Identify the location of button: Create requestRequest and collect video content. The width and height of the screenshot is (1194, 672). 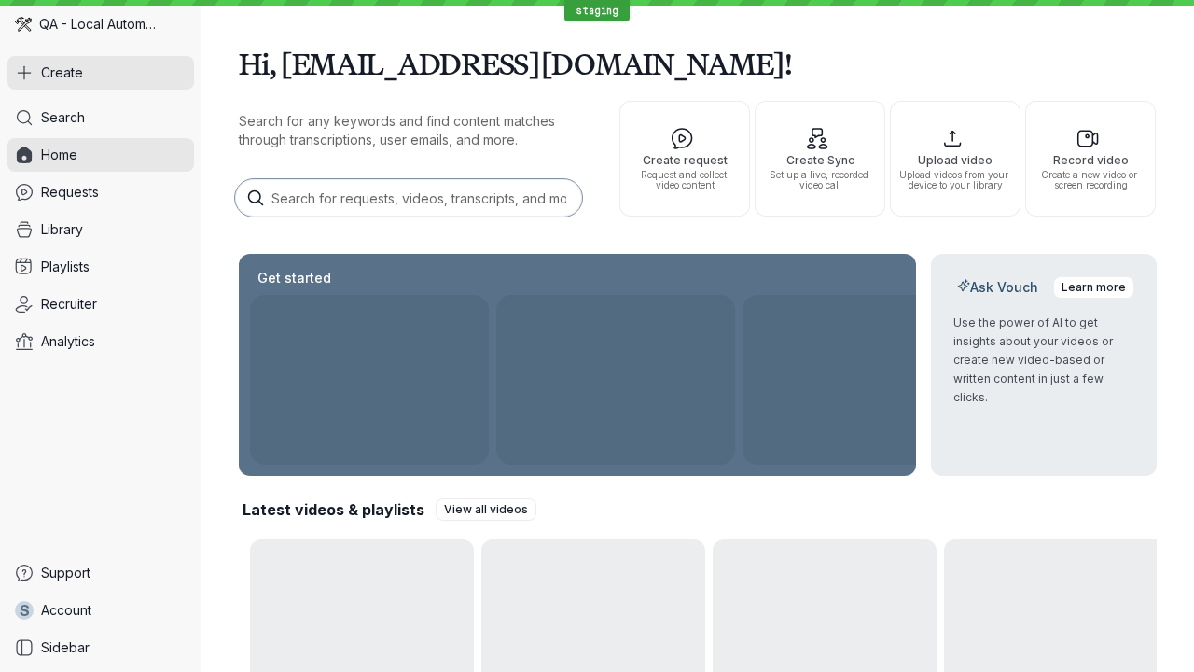
(685, 159).